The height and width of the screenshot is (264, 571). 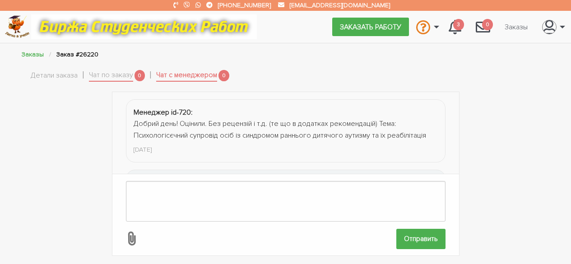 I want to click on li: 3, so click(x=455, y=27).